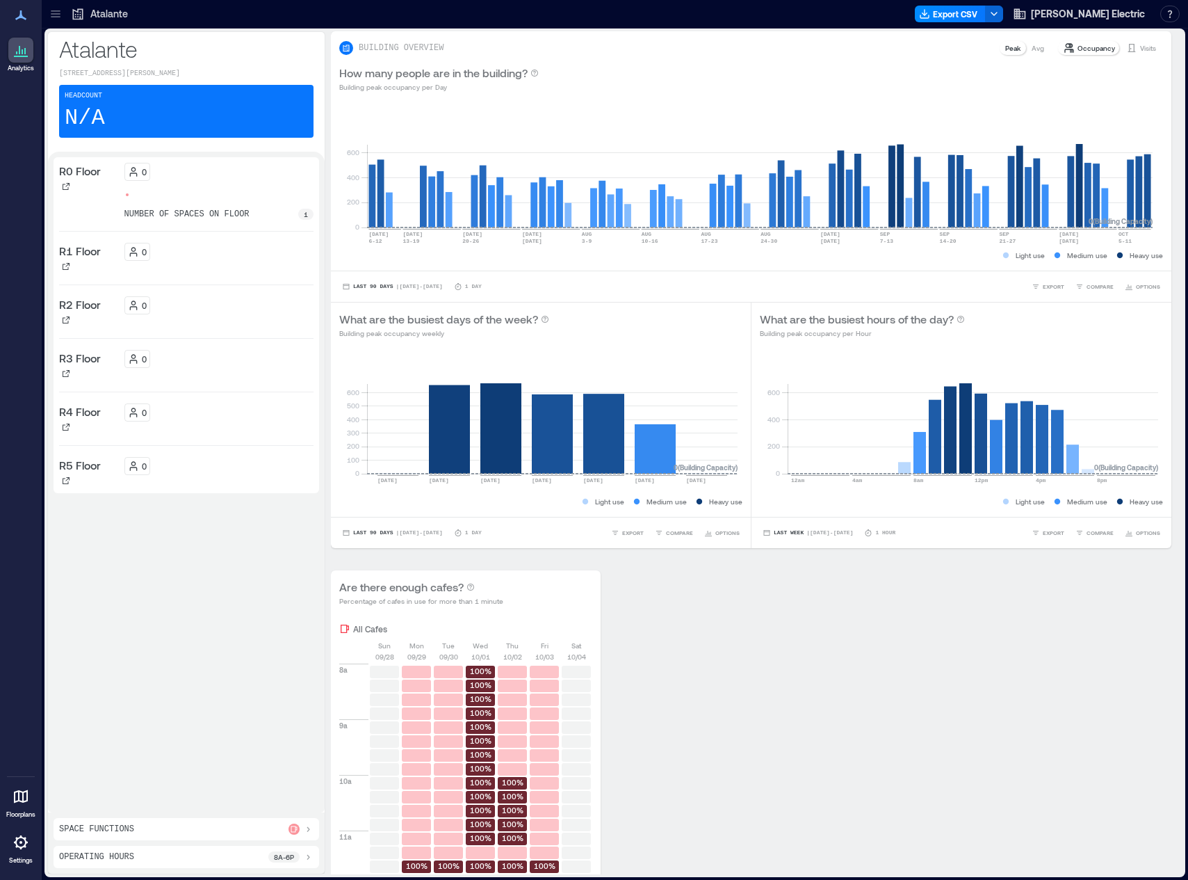 This screenshot has height=880, width=1188. What do you see at coordinates (353, 460) in the screenshot?
I see `tspan: 100` at bounding box center [353, 460].